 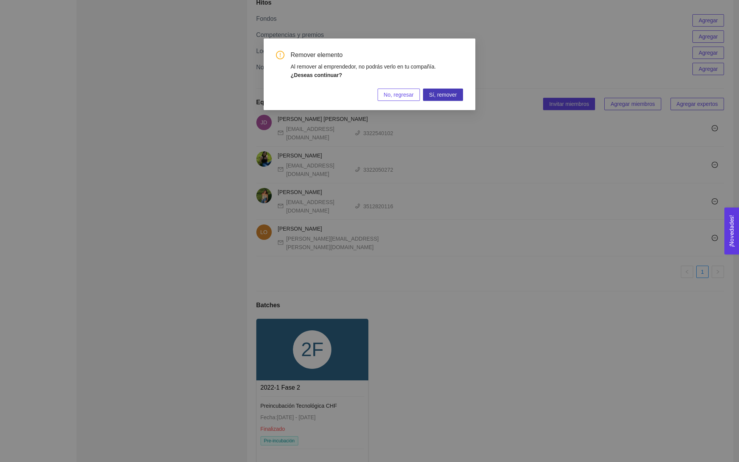 What do you see at coordinates (280, 55) in the screenshot?
I see `span: exclamation-circle` at bounding box center [280, 55].